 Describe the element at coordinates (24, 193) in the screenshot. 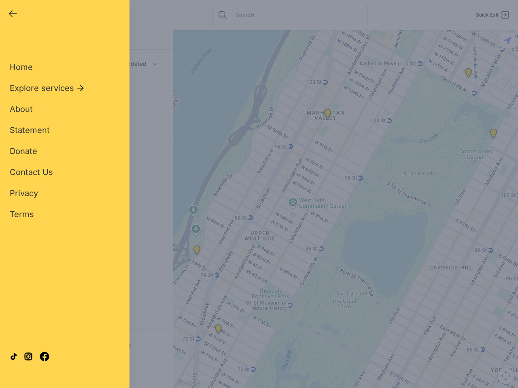

I see `span: Privacy` at that location.